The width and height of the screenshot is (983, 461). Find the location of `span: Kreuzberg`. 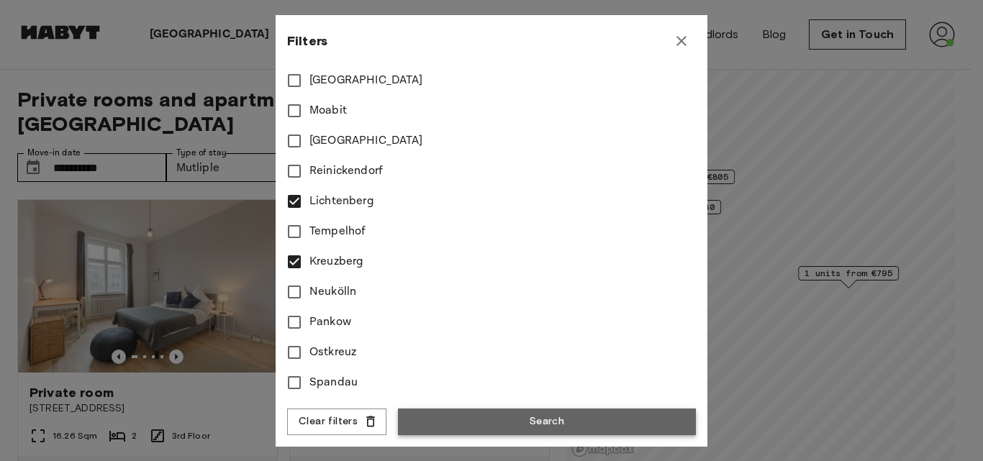

span: Kreuzberg is located at coordinates (336, 262).